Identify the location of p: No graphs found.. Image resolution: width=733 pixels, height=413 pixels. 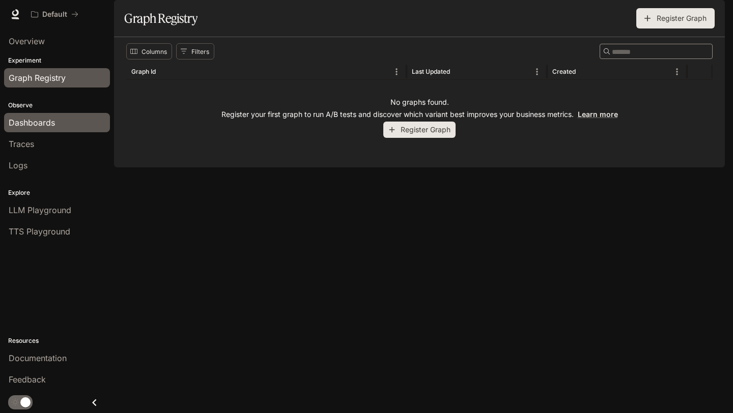
(419, 102).